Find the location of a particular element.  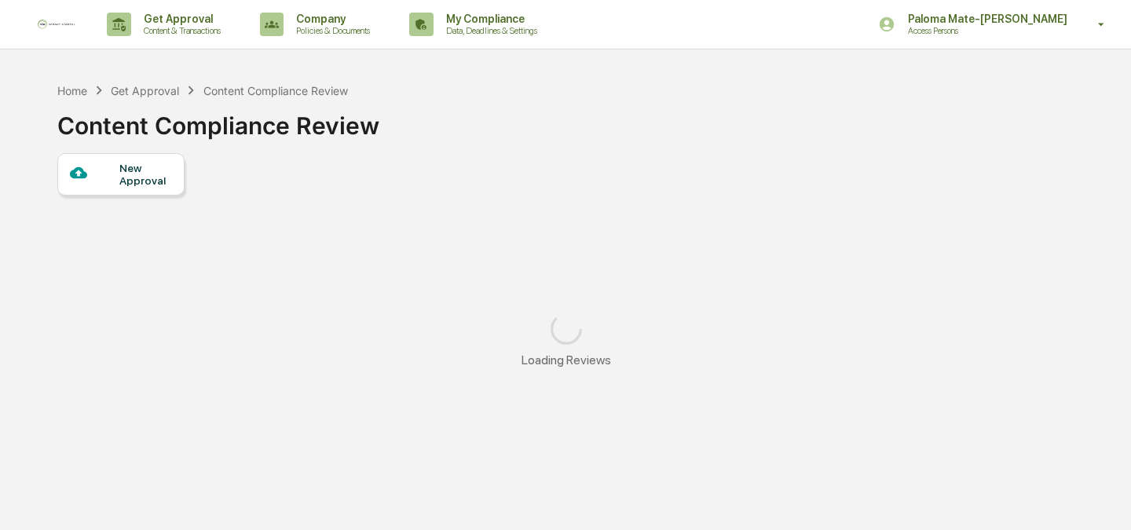

p: Company is located at coordinates (331, 19).